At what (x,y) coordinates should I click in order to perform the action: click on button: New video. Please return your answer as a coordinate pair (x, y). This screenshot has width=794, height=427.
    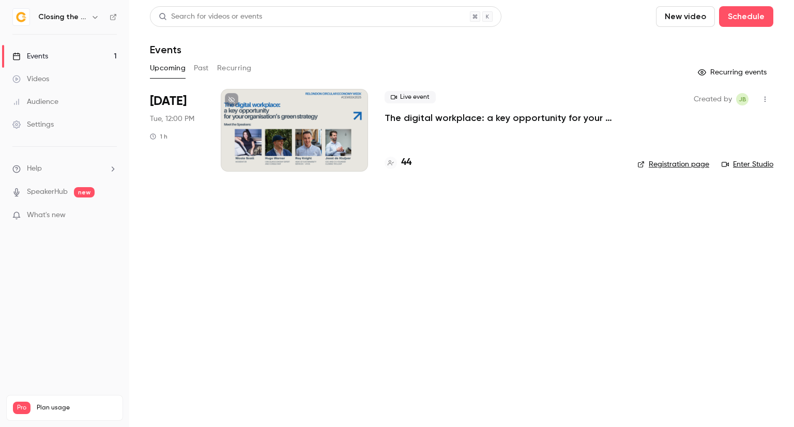
    Looking at the image, I should click on (685, 17).